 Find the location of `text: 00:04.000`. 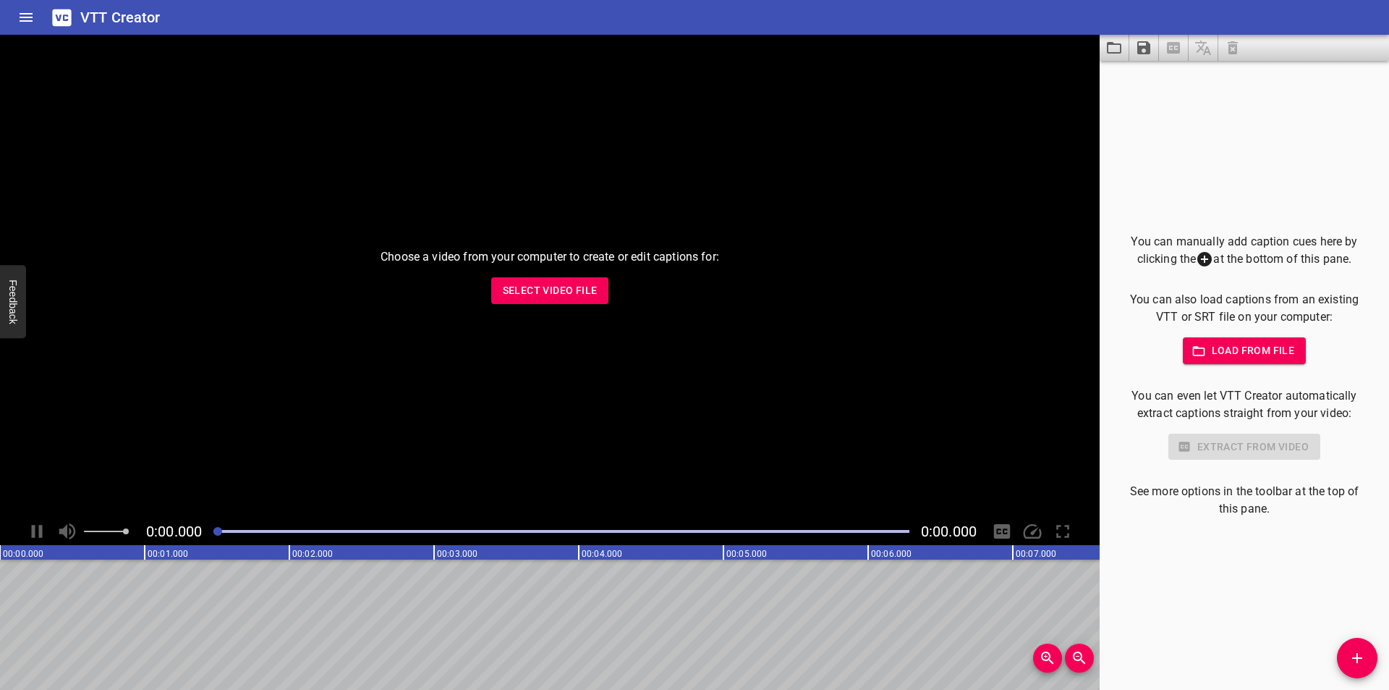

text: 00:04.000 is located at coordinates (602, 554).